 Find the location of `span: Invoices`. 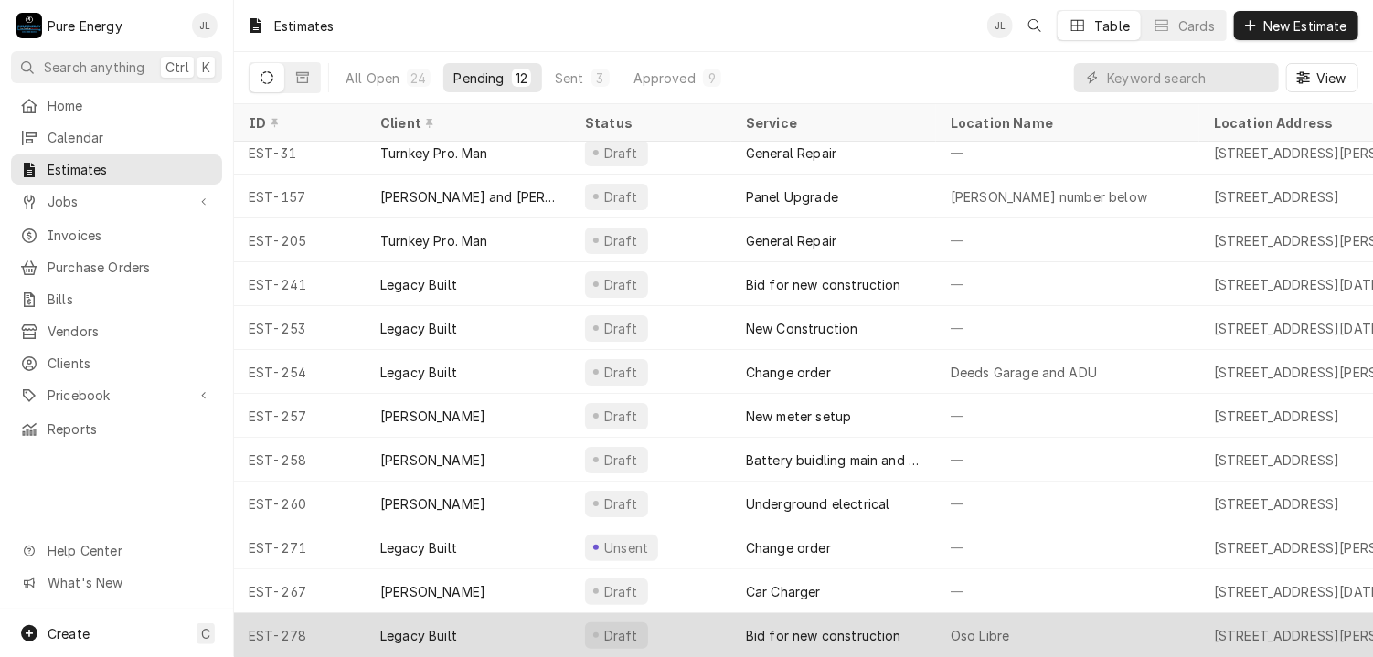

span: Invoices is located at coordinates (130, 235).